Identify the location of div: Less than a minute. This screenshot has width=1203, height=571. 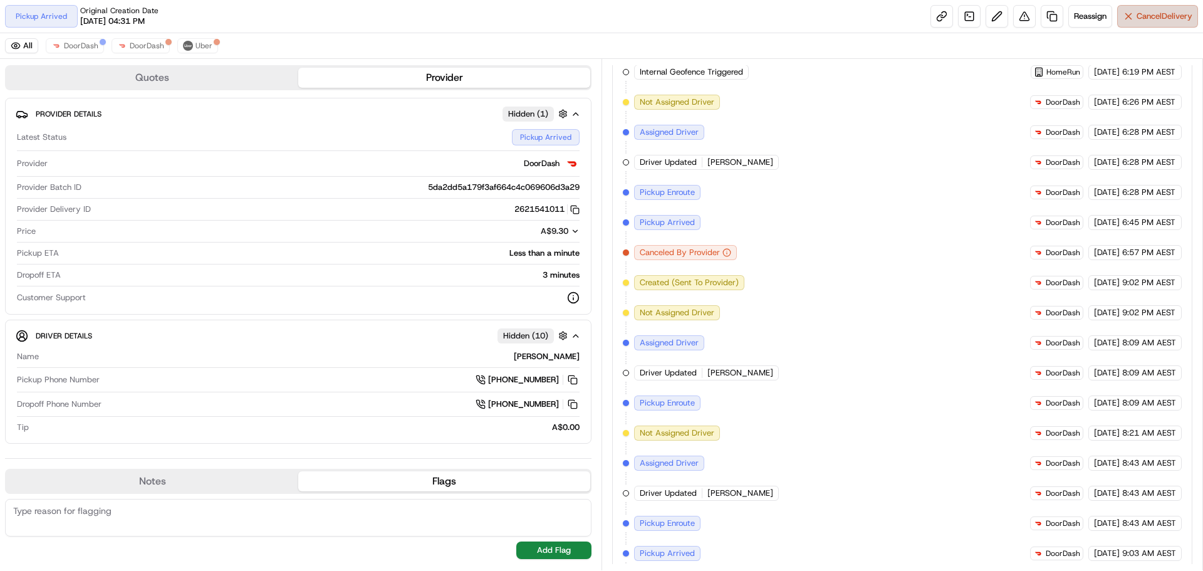
(321, 253).